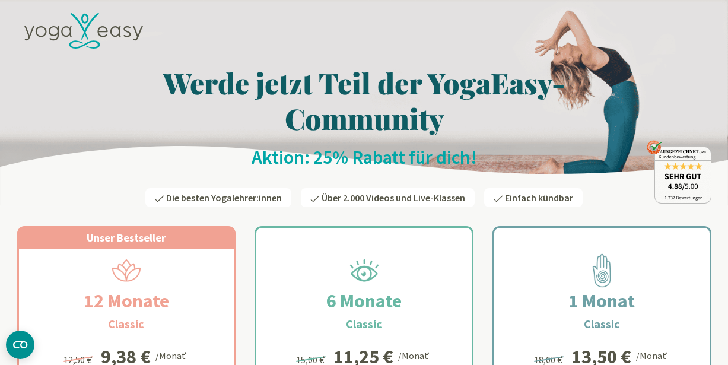 The width and height of the screenshot is (728, 365). What do you see at coordinates (20, 345) in the screenshot?
I see `button: CMP-Widget öffnen` at bounding box center [20, 345].